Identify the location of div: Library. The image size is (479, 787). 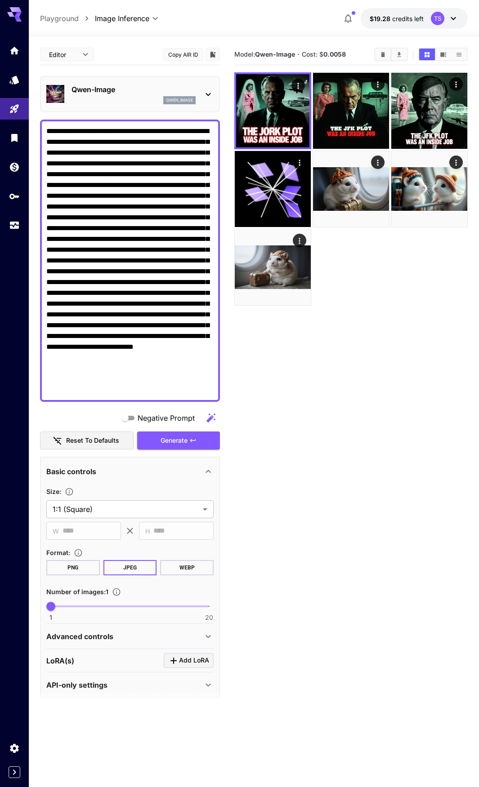
(14, 138).